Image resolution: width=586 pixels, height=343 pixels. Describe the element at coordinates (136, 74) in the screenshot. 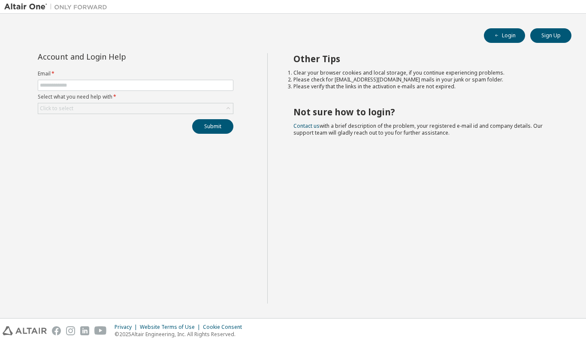

I see `label: Email` at that location.